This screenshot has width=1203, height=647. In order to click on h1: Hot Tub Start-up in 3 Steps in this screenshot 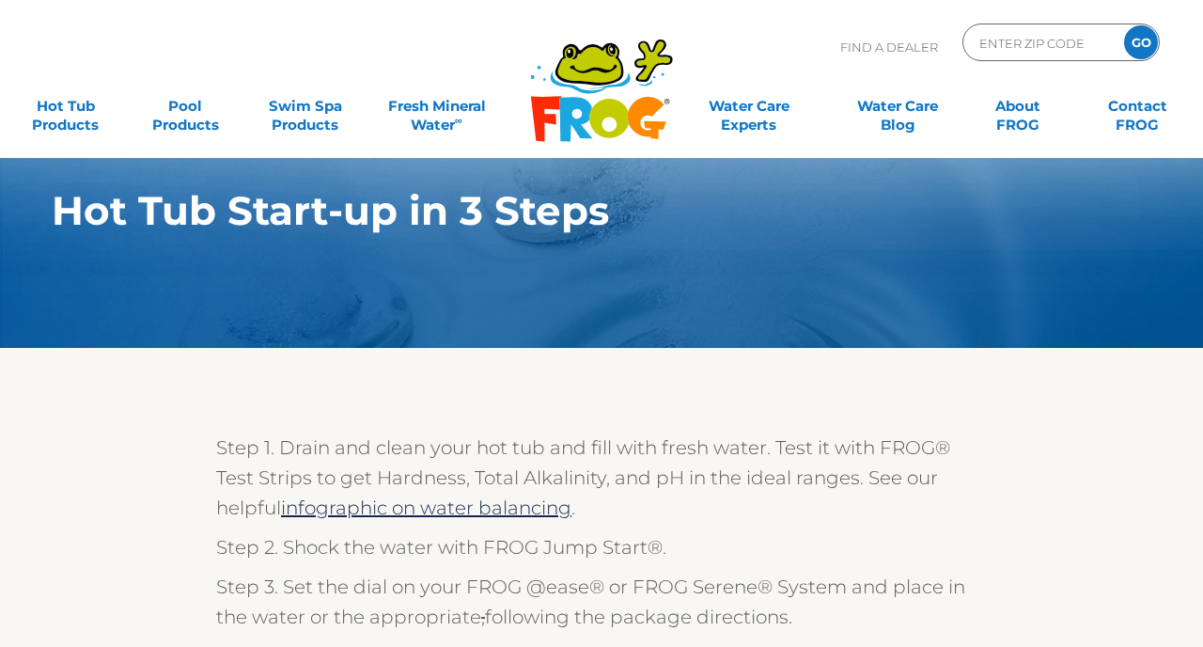, I will do `click(557, 211)`.